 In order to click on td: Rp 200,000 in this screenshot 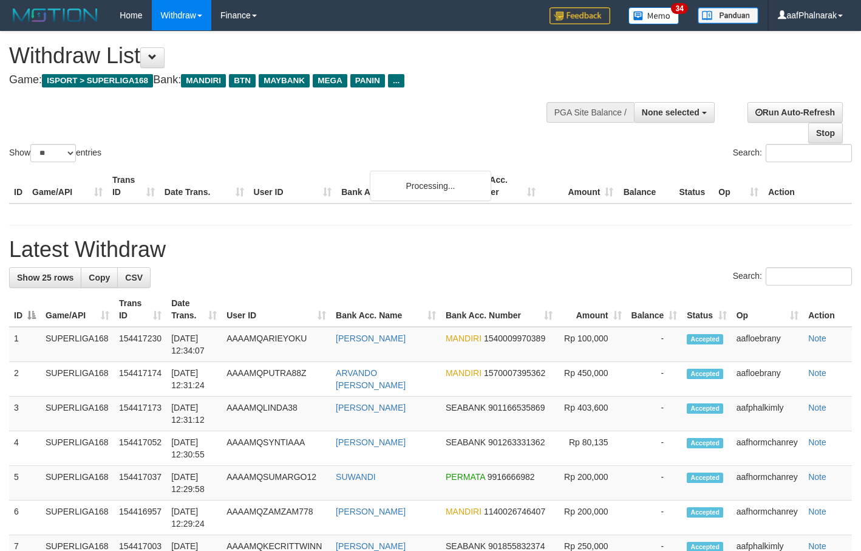, I will do `click(592, 518)`.